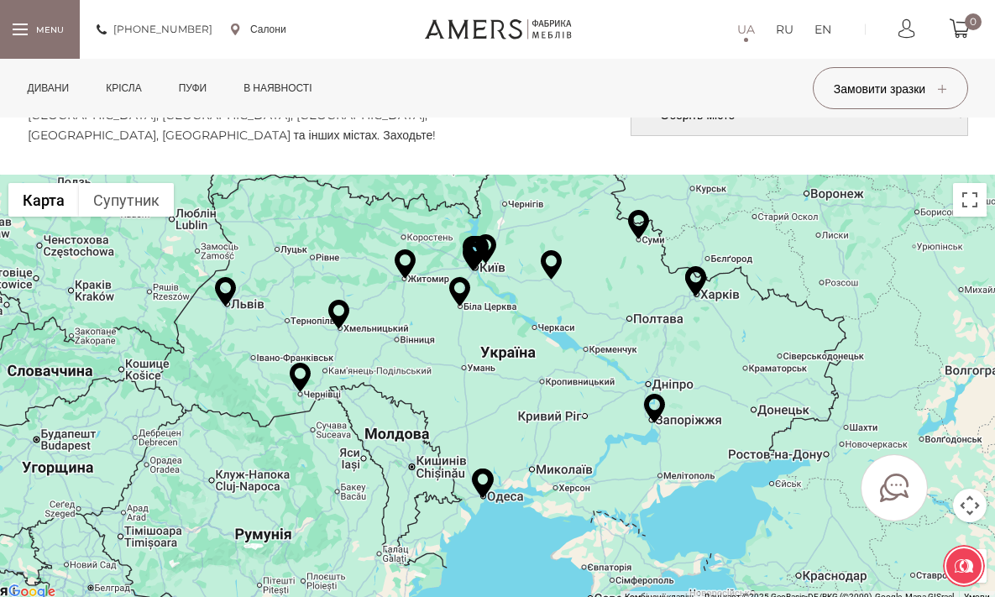 The width and height of the screenshot is (995, 597). I want to click on span: Замовити зразки, so click(890, 89).